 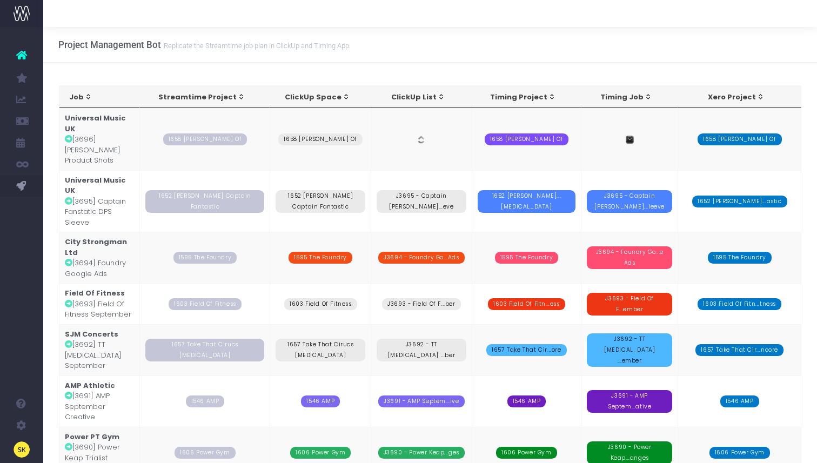 What do you see at coordinates (627, 97) in the screenshot?
I see `div: Timing Job` at bounding box center [627, 97].